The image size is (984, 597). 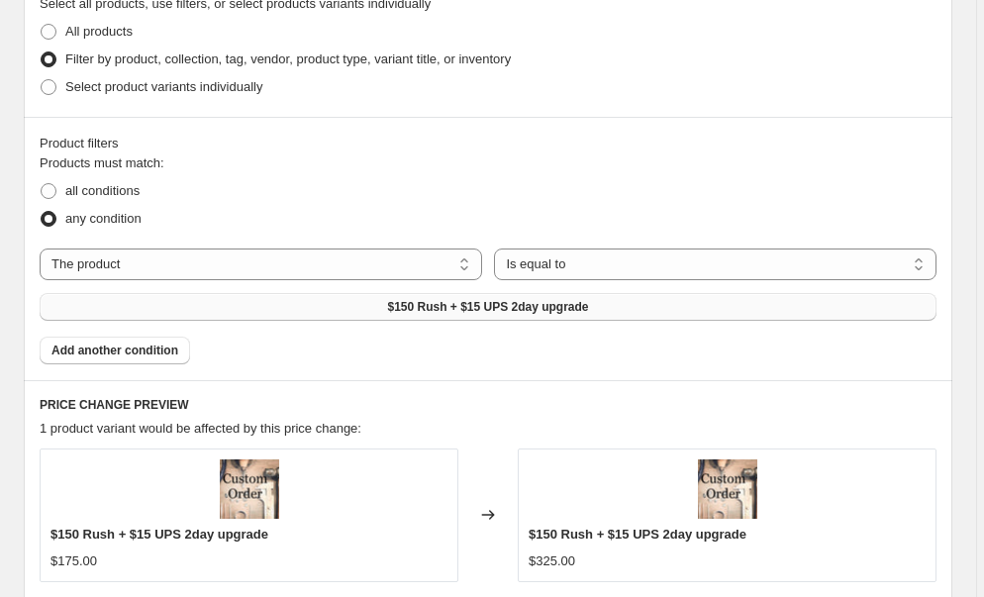 I want to click on button: Add another condition, so click(x=115, y=350).